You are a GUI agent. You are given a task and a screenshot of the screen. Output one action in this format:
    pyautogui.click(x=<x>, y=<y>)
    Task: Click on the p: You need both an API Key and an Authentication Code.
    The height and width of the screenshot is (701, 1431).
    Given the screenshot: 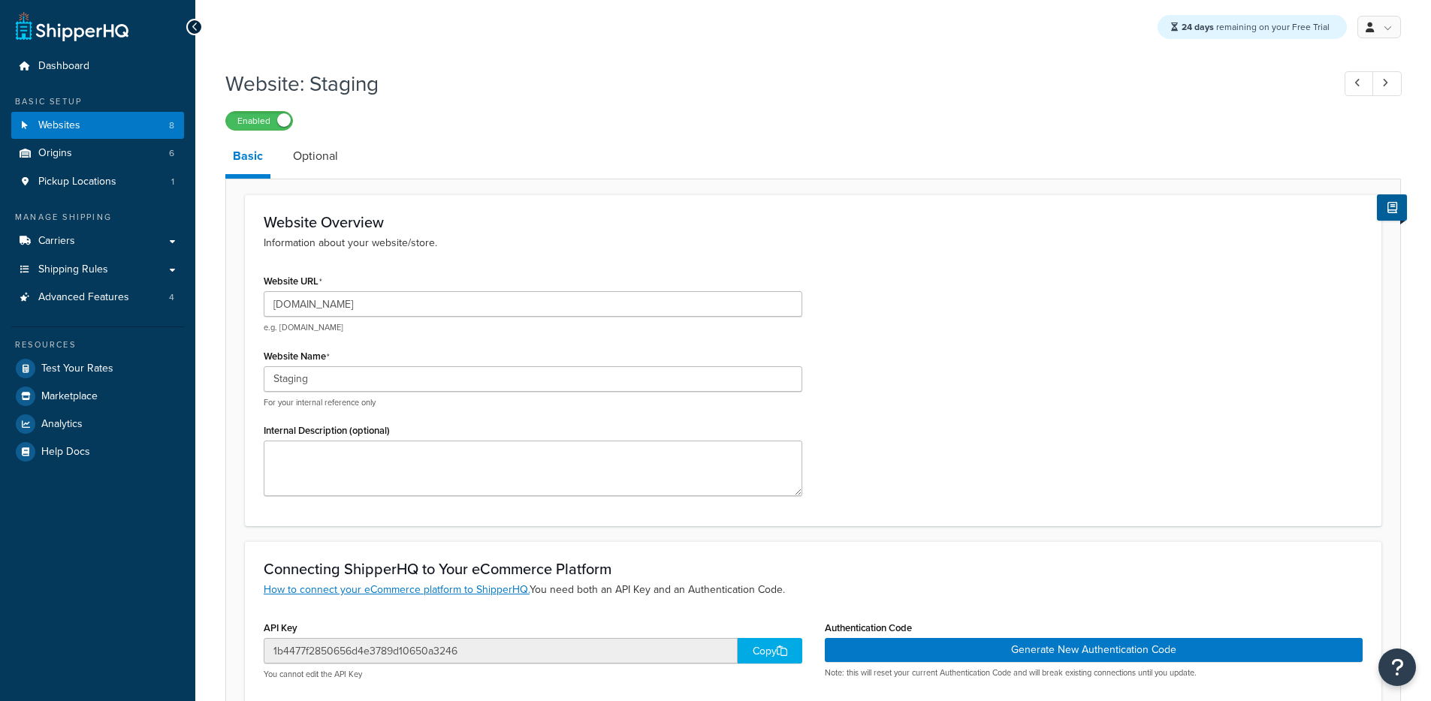 What is the action you would take?
    pyautogui.click(x=813, y=590)
    